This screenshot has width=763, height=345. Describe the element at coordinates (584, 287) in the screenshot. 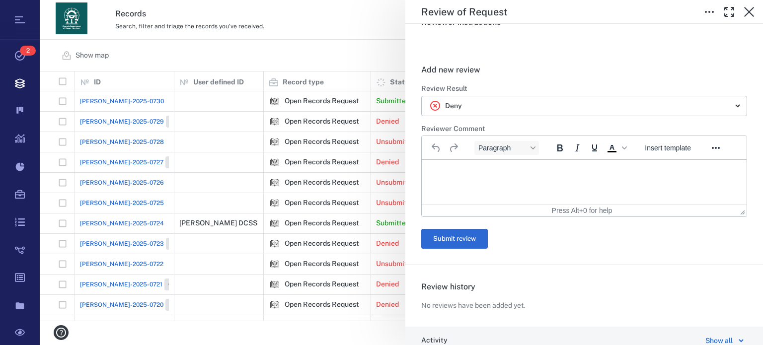

I see `h6: Review history` at that location.